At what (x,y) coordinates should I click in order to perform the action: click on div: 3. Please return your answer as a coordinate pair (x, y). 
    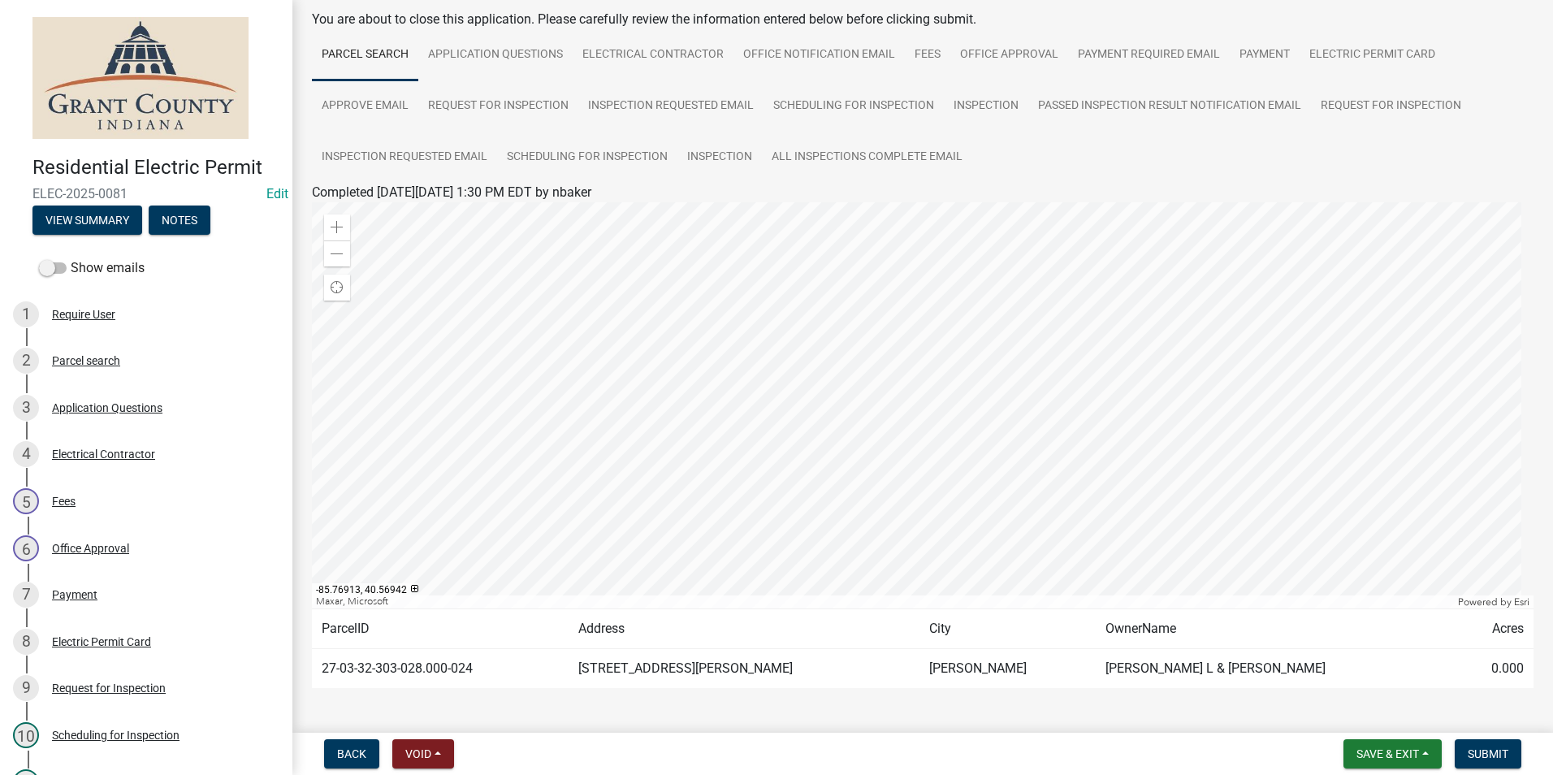
    Looking at the image, I should click on (26, 408).